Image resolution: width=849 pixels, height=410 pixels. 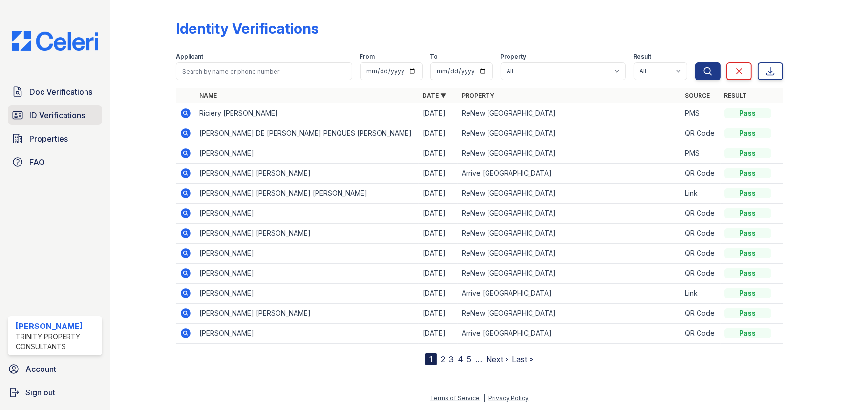 What do you see at coordinates (48, 139) in the screenshot?
I see `span: Properties` at bounding box center [48, 139].